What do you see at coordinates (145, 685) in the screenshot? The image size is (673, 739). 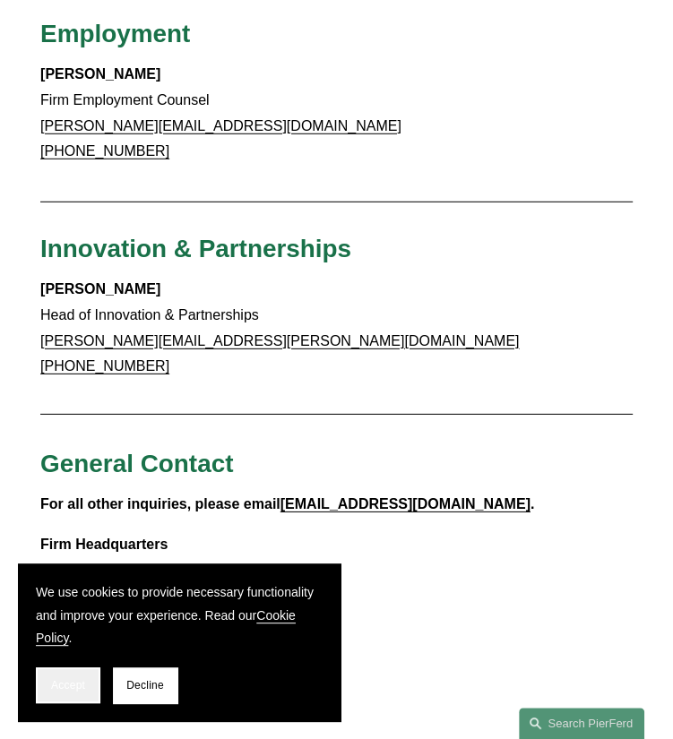 I see `span: Decline` at bounding box center [145, 685].